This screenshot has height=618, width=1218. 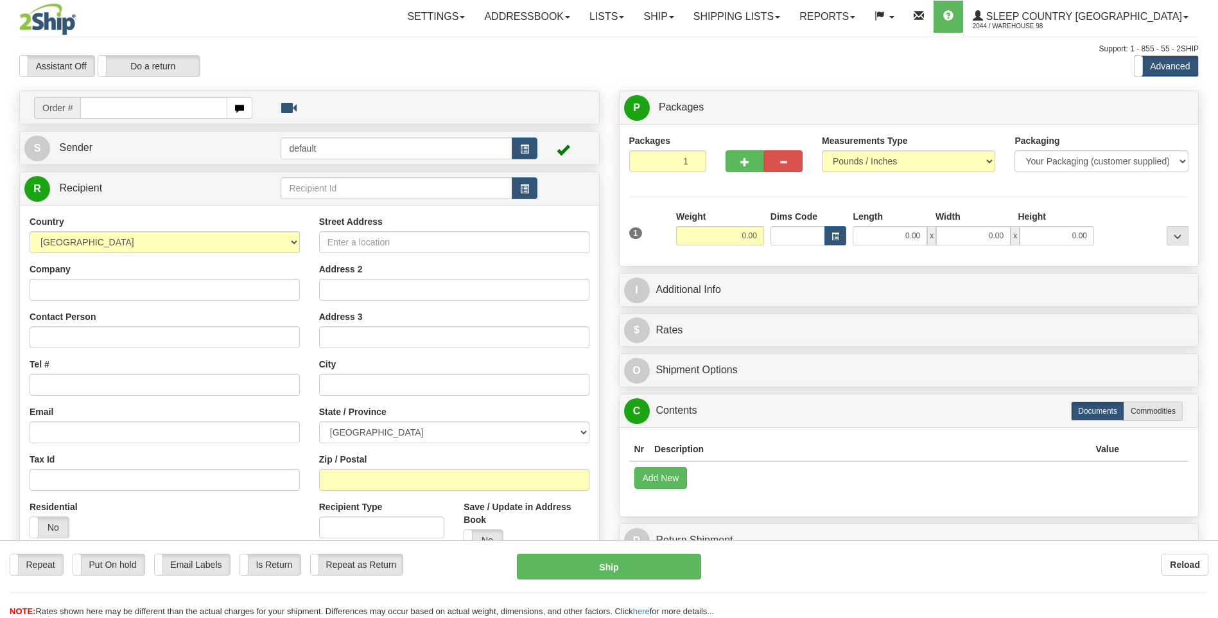 I want to click on label: Height, so click(x=1032, y=216).